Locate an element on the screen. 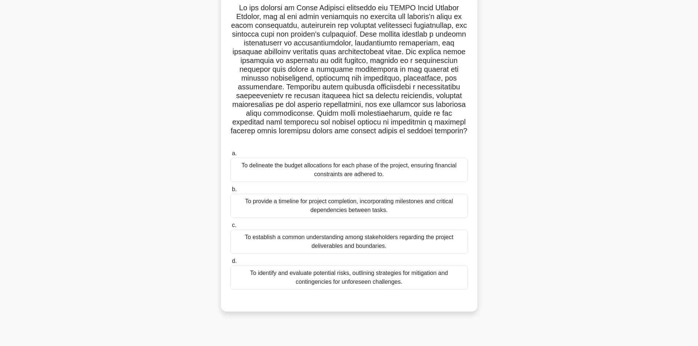 This screenshot has height=346, width=698. span: b. is located at coordinates (234, 189).